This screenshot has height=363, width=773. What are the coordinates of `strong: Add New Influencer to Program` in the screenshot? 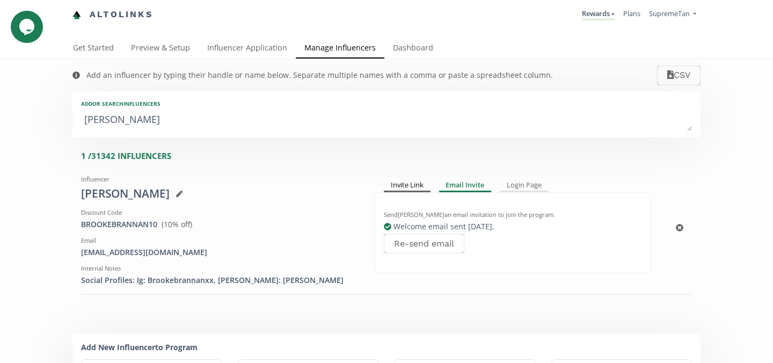 It's located at (139, 347).